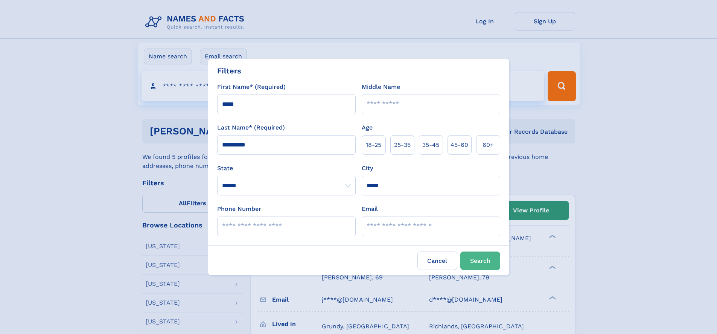 This screenshot has width=717, height=334. Describe the element at coordinates (438, 261) in the screenshot. I see `label: Cancel` at that location.